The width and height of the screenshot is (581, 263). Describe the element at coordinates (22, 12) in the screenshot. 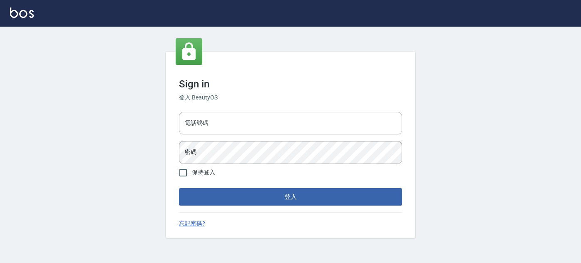

I see `img: Logo` at that location.